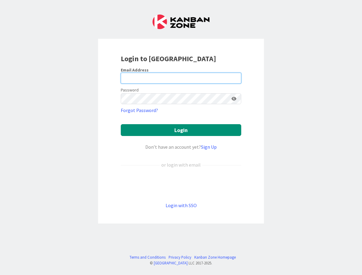 The width and height of the screenshot is (362, 275). I want to click on a: Forgot Password?, so click(139, 110).